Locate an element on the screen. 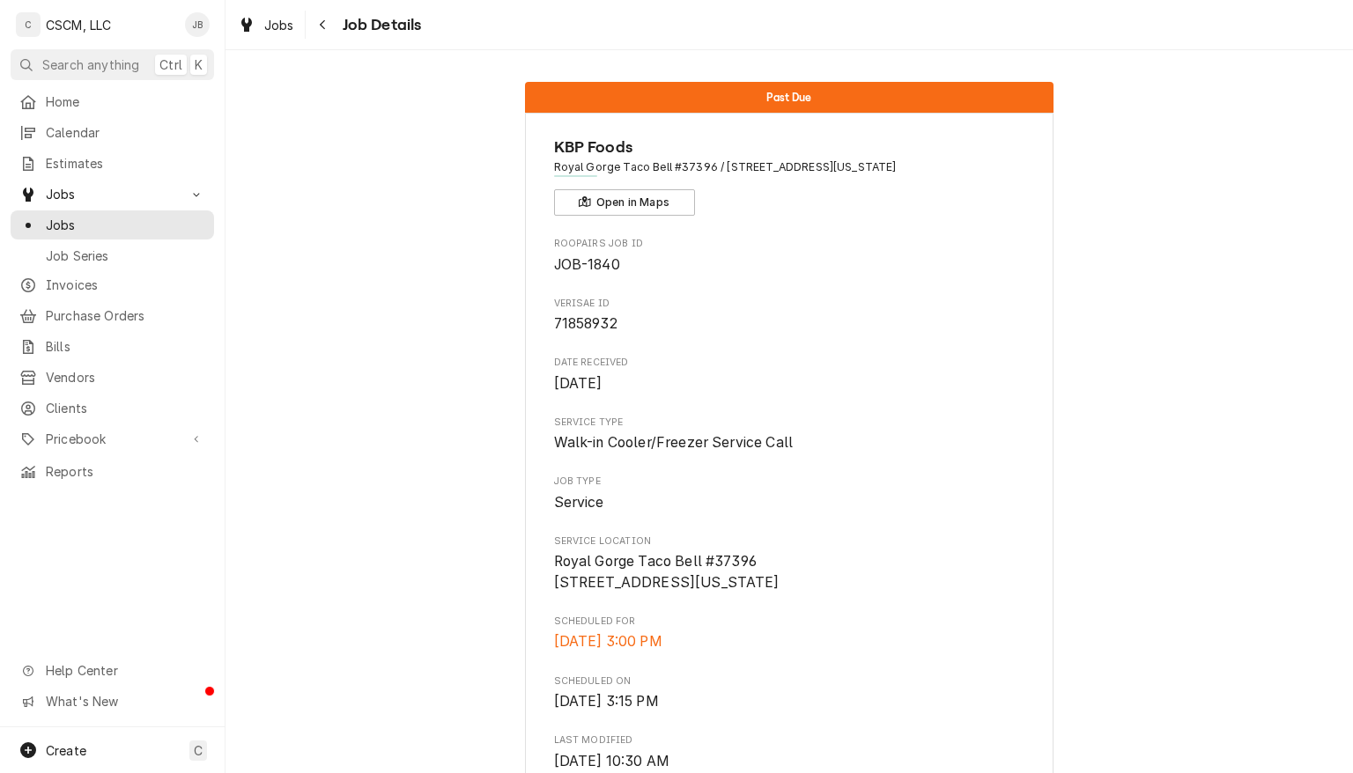 This screenshot has height=773, width=1353. button: Navigate back is located at coordinates (323, 25).